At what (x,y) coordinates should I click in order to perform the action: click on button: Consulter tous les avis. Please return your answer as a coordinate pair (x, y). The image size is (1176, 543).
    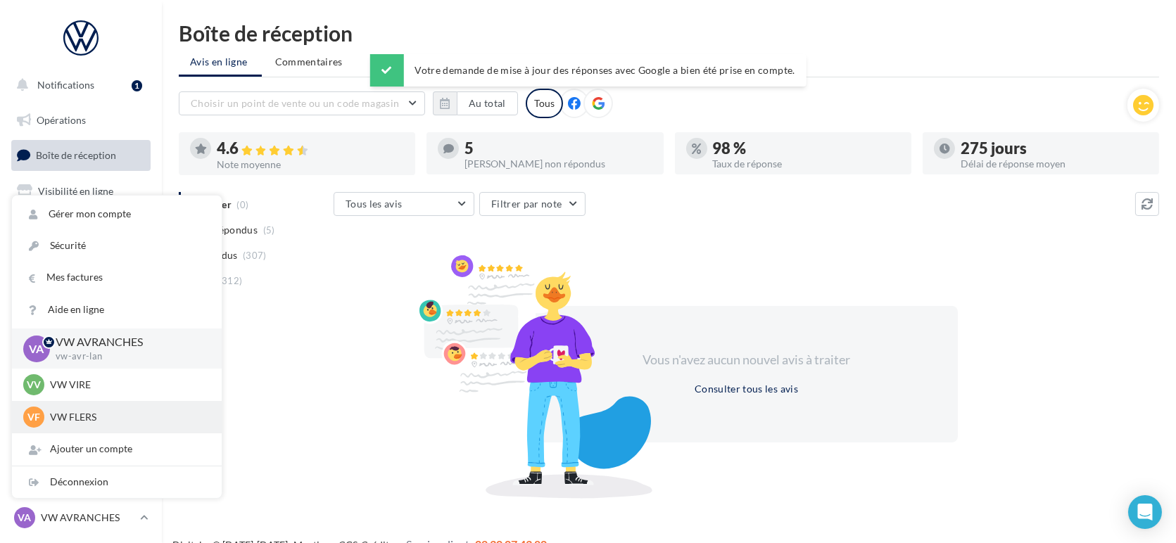
    Looking at the image, I should click on (746, 389).